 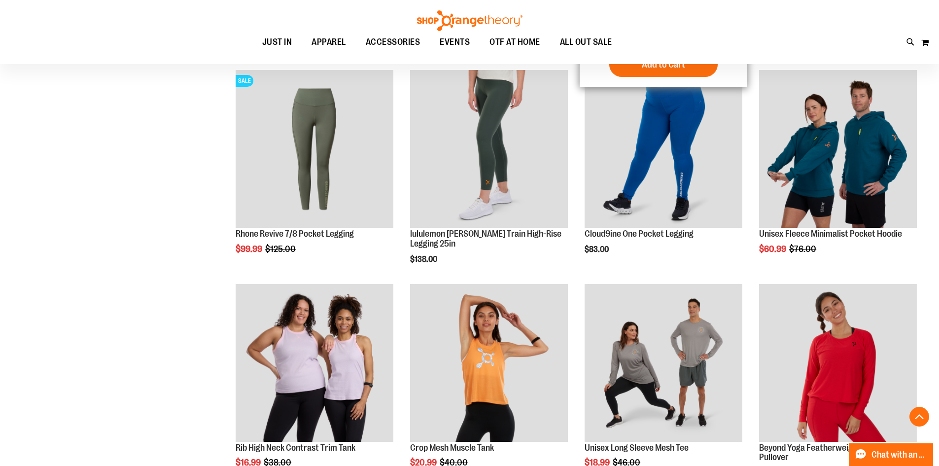 What do you see at coordinates (636, 448) in the screenshot?
I see `a: Unisex Long Sleeve Mesh Tee` at bounding box center [636, 448].